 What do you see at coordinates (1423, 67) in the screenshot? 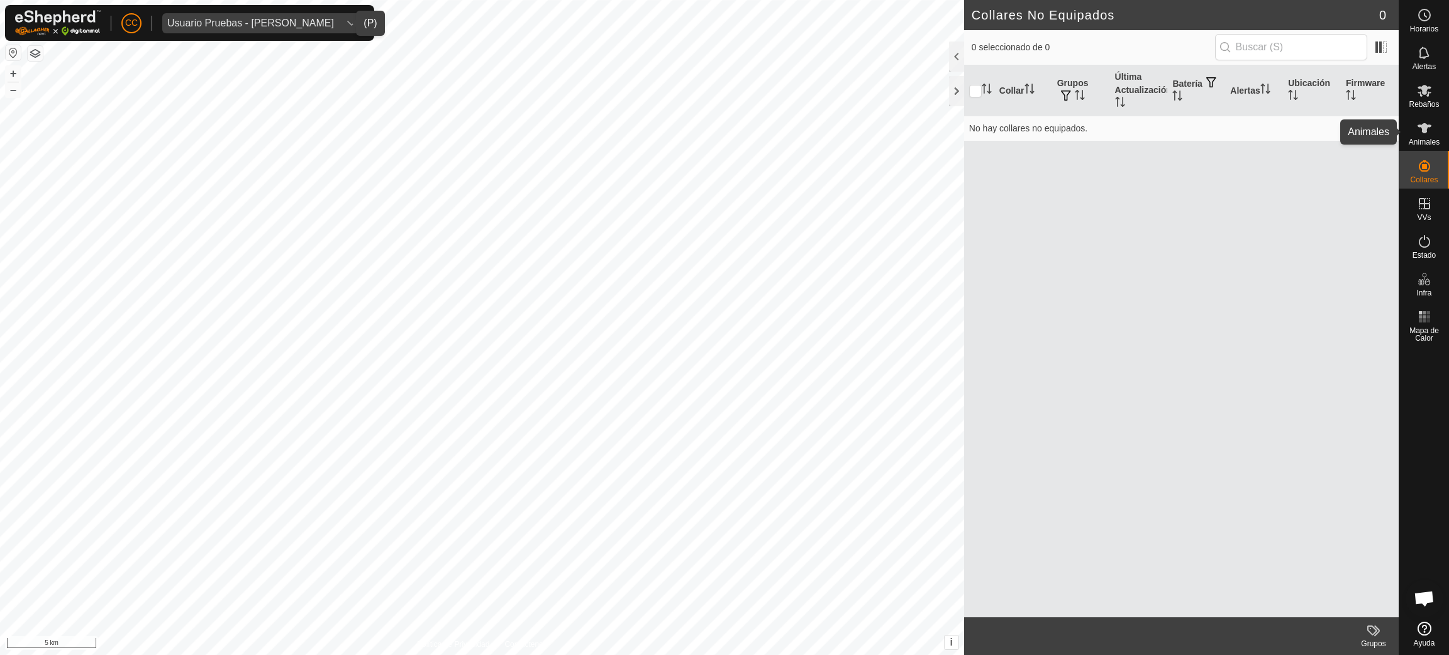
I see `span: Alertas` at bounding box center [1423, 67].